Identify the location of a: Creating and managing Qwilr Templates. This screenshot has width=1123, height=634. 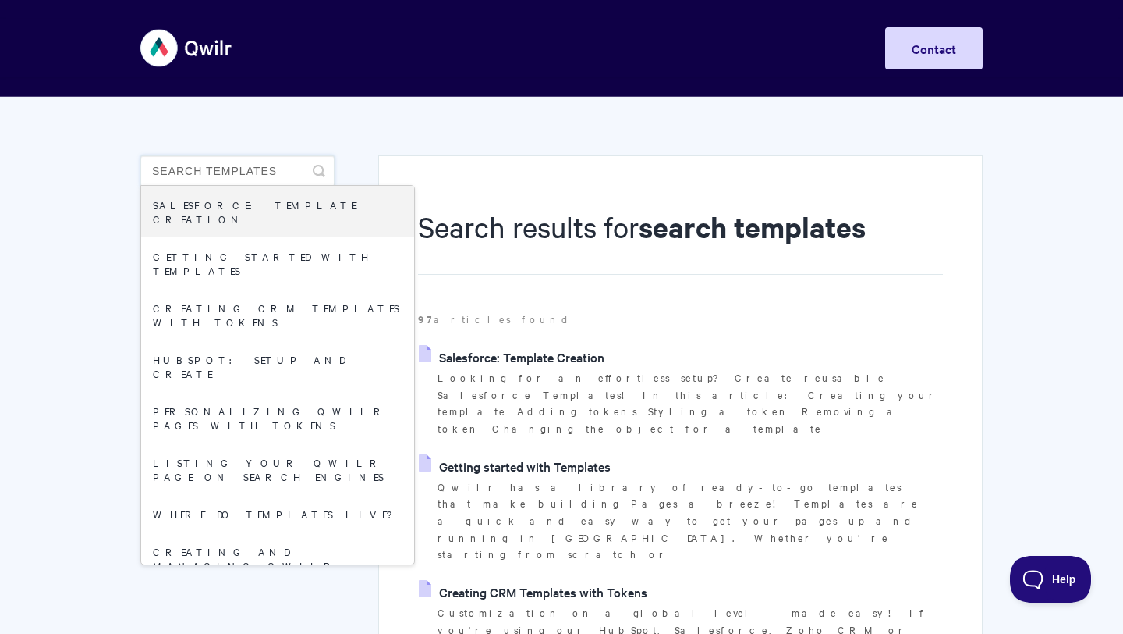
(278, 565).